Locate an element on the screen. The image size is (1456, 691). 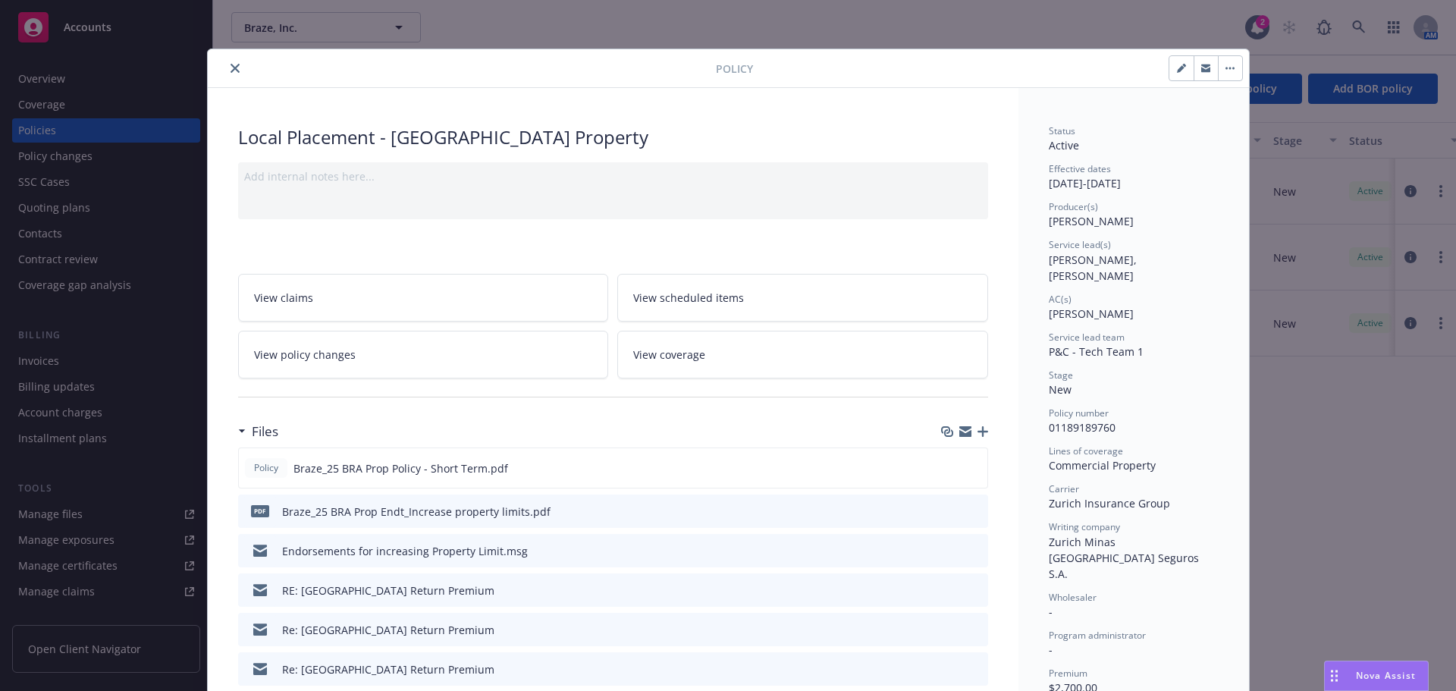
span: Lines of coverage is located at coordinates (1086, 450).